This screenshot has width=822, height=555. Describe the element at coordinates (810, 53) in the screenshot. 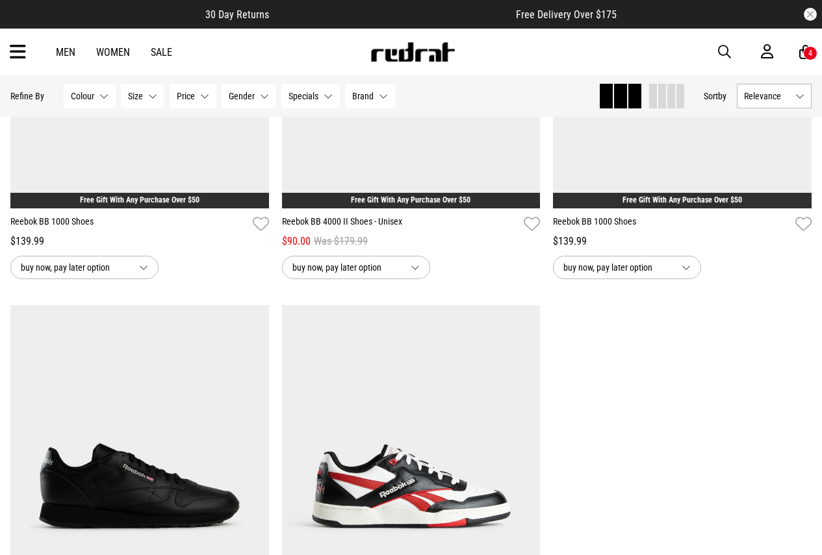

I see `div: 4` at that location.